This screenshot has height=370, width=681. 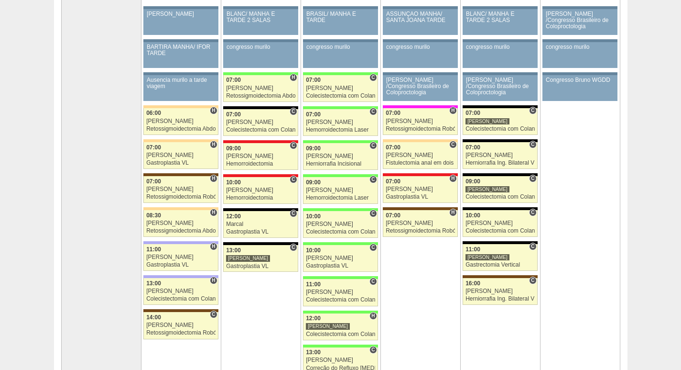 I want to click on a: BLANC/ MANHÃ E TARDE 2 SALAS, so click(x=500, y=22).